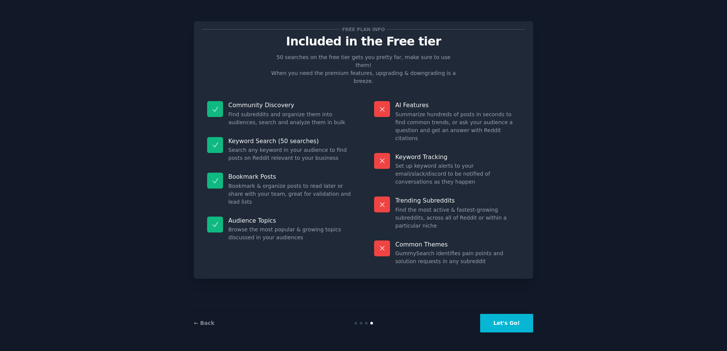 Image resolution: width=727 pixels, height=351 pixels. What do you see at coordinates (507, 323) in the screenshot?
I see `button: Let's Go!` at bounding box center [507, 323].